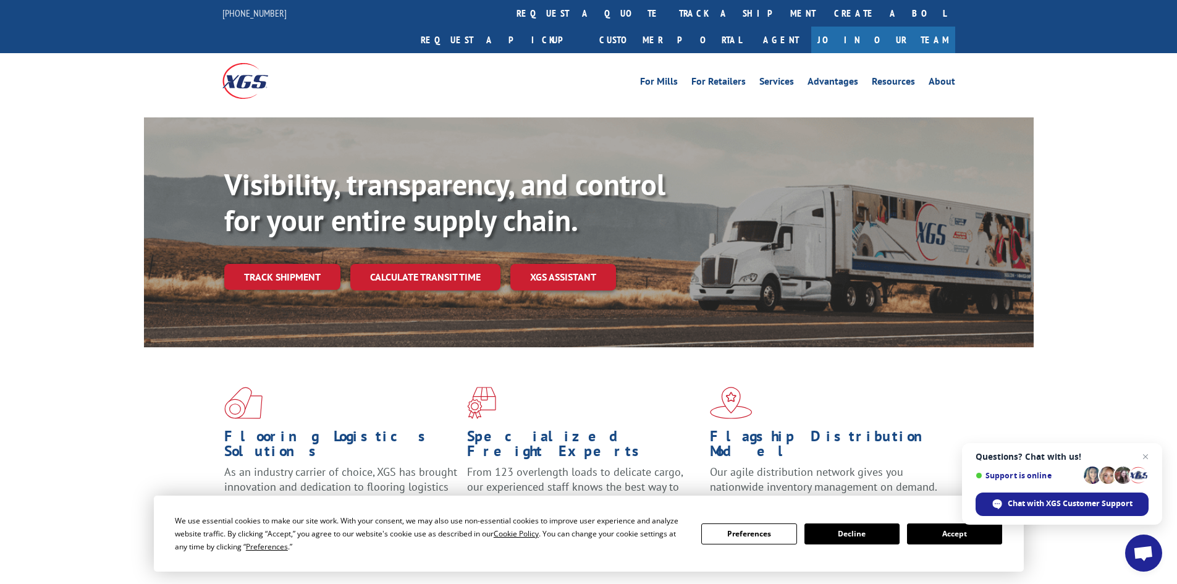  Describe the element at coordinates (584, 492) in the screenshot. I see `p: From 123 overlength loads to delicate cargo, our experienced staff knows the best way to move you...` at that location.